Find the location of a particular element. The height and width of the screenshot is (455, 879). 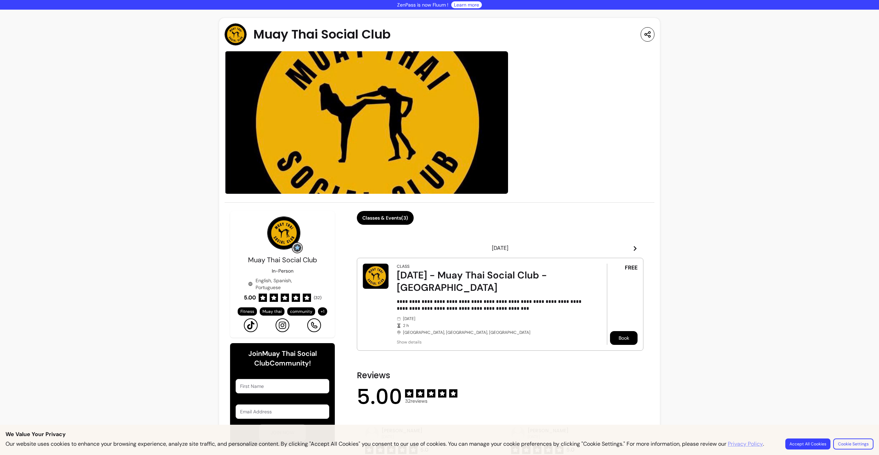

span: 2 h is located at coordinates (495, 326).